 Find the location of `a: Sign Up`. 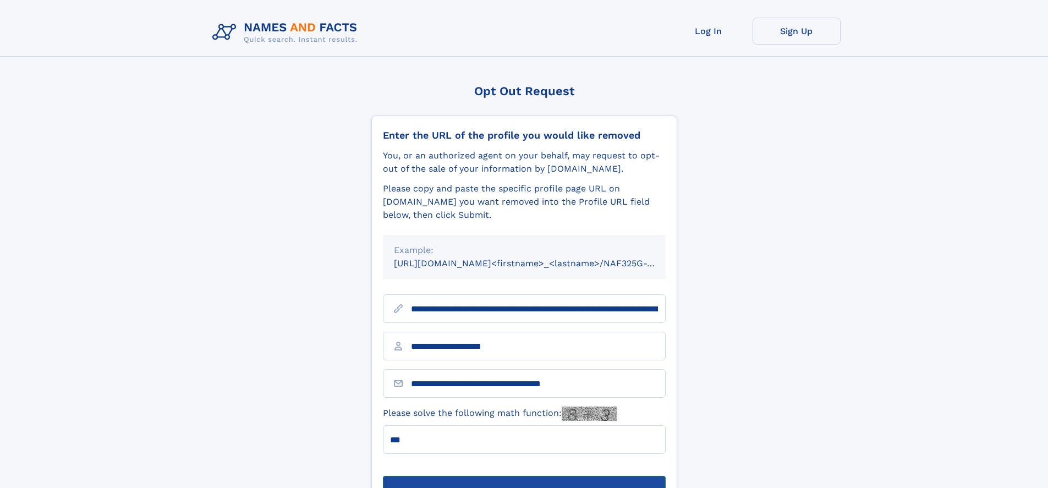

a: Sign Up is located at coordinates (797, 31).